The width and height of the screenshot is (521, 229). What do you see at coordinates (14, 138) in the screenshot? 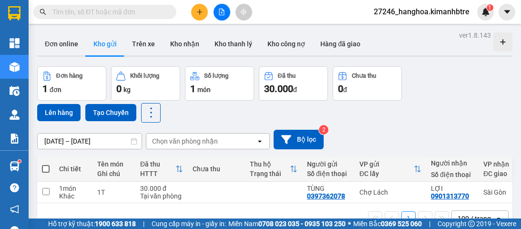
I see `img: solution-icon` at bounding box center [14, 138].